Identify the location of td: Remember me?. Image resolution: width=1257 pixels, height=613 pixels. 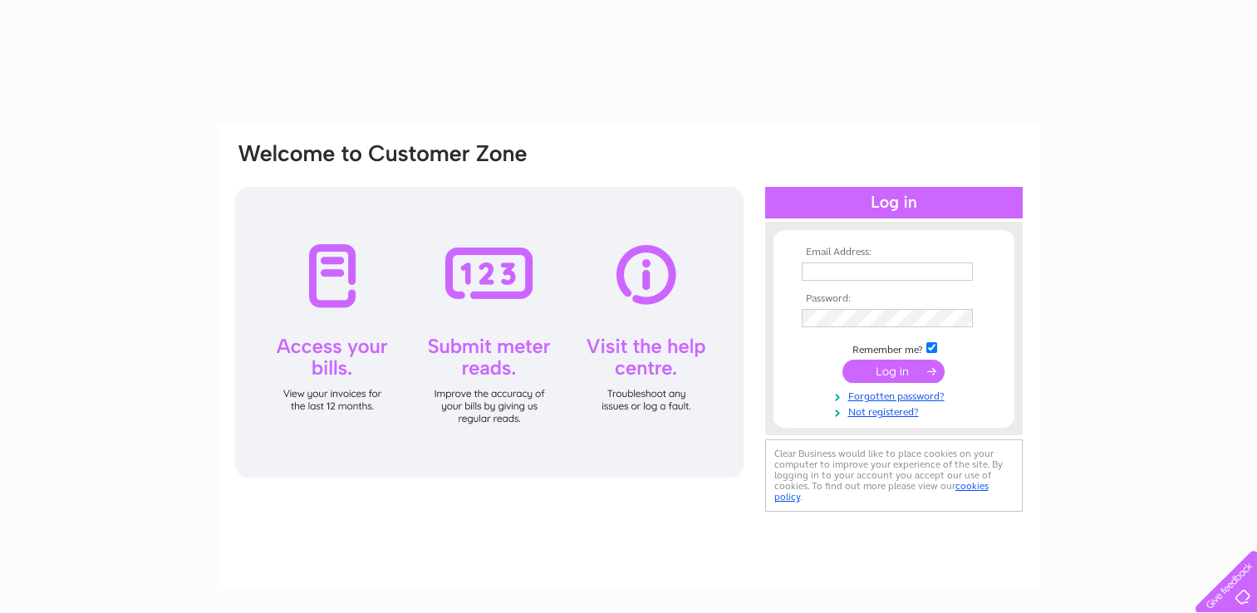
(894, 348).